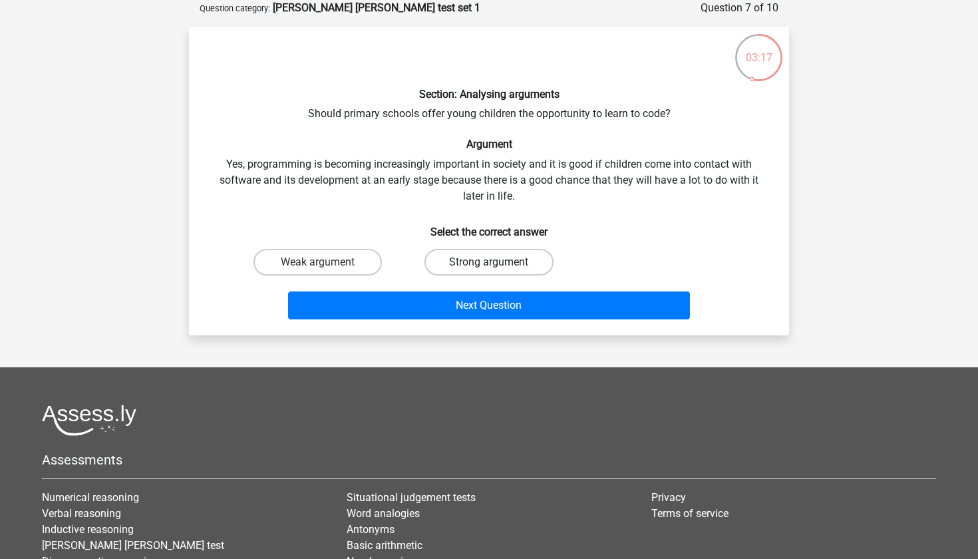 This screenshot has height=559, width=978. What do you see at coordinates (235, 8) in the screenshot?
I see `small: Question category:` at bounding box center [235, 8].